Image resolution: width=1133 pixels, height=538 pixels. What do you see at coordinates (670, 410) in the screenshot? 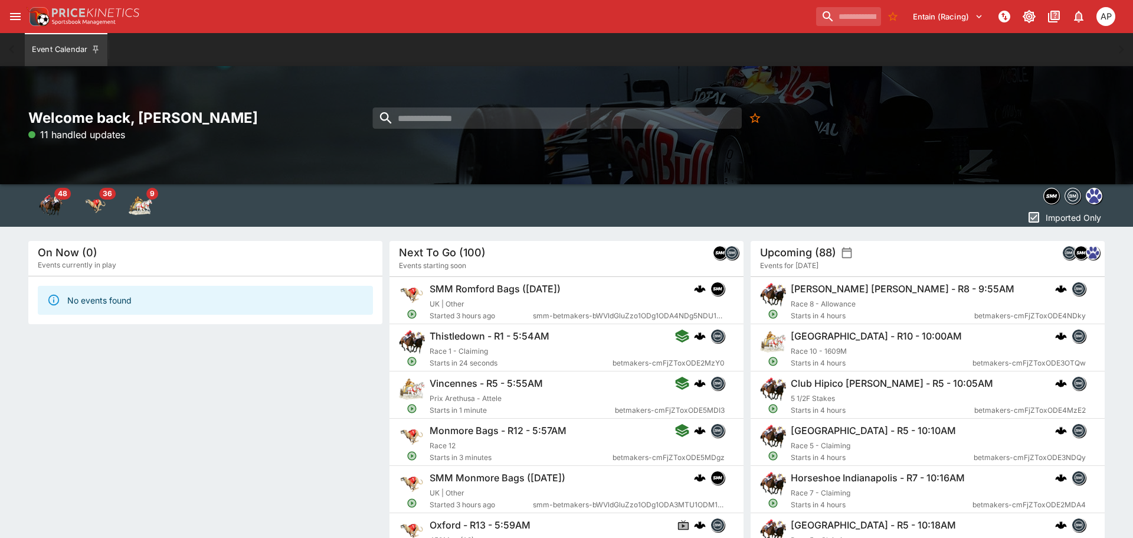
I see `span: betmakers-cmFjZToxODE5MDI3` at bounding box center [670, 410].